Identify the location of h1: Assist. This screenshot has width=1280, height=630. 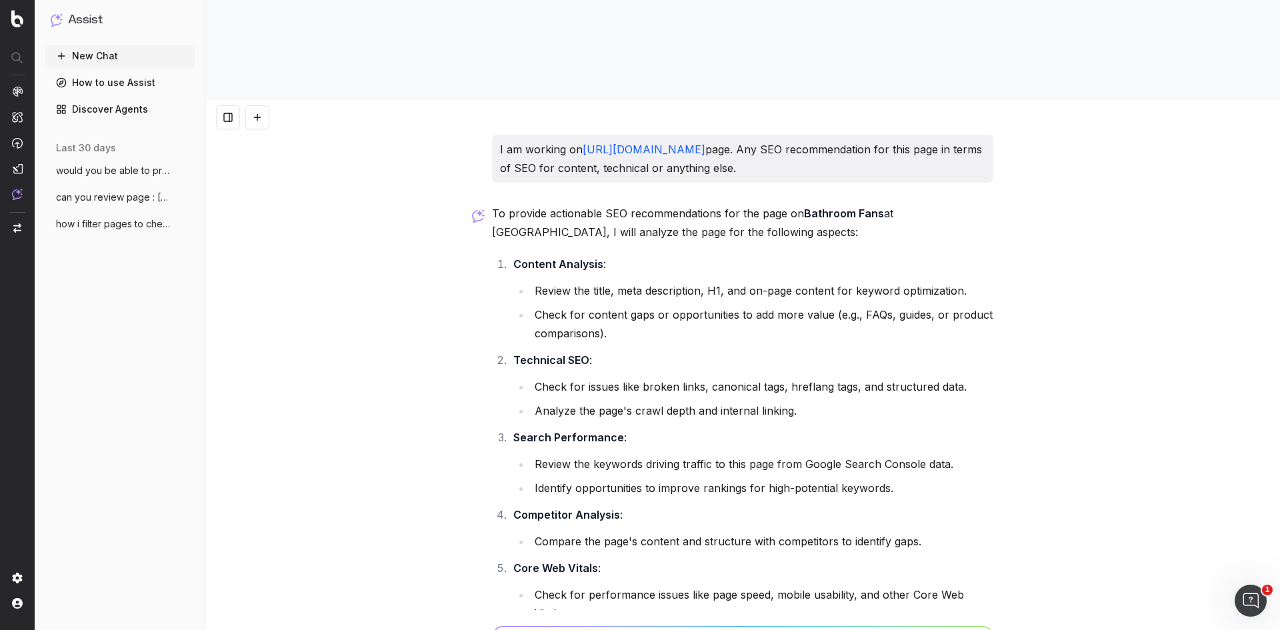
(85, 20).